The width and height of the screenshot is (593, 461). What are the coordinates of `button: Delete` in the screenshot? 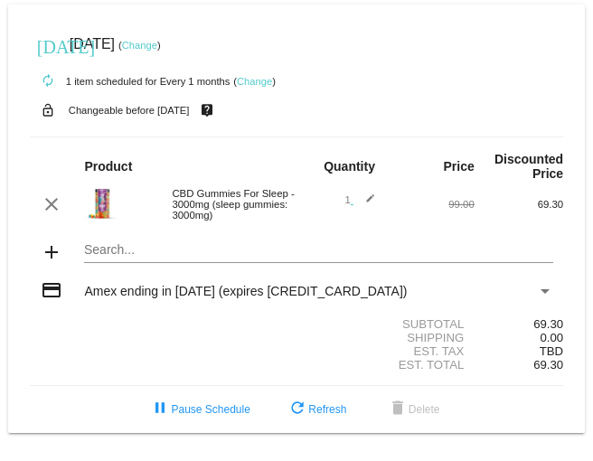 It's located at (413, 409).